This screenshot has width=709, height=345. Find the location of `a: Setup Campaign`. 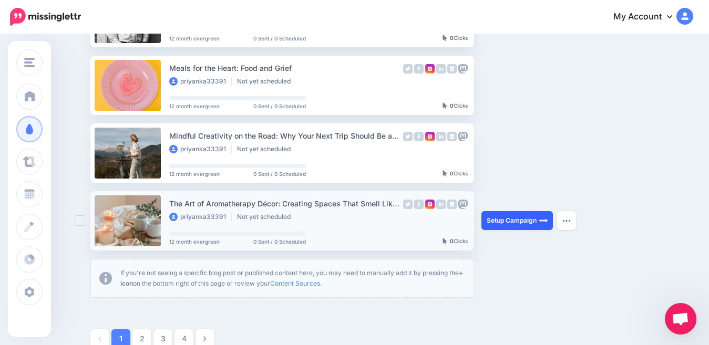

a: Setup Campaign is located at coordinates (517, 221).